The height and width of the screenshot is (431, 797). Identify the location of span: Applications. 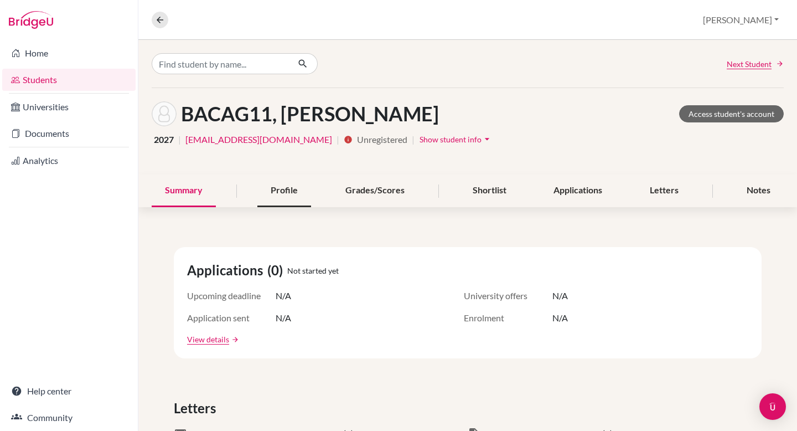
(227, 270).